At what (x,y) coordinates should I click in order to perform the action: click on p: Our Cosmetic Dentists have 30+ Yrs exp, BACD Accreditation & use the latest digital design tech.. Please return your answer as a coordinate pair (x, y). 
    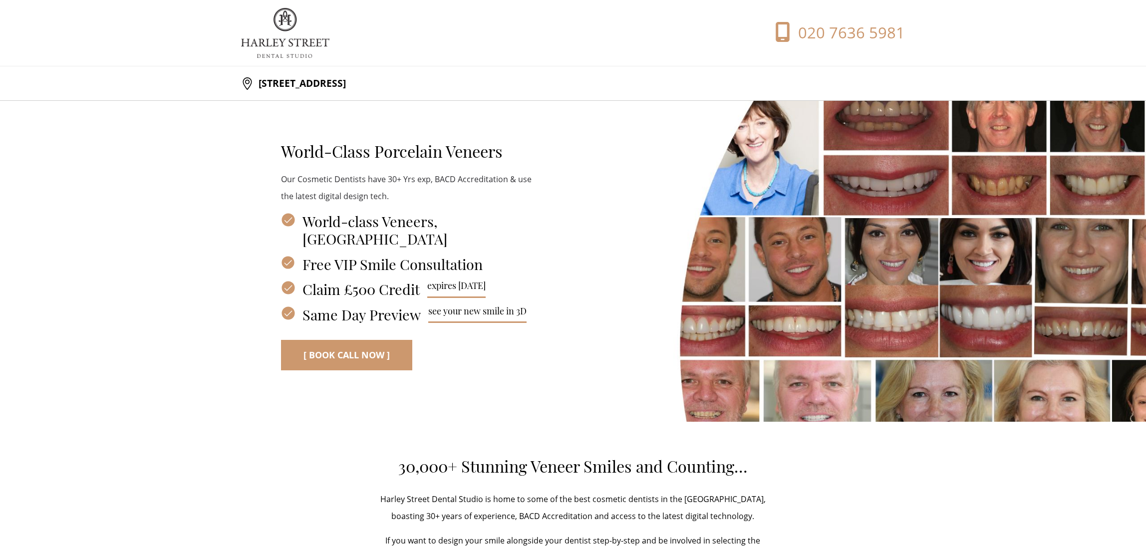
    Looking at the image, I should click on (407, 188).